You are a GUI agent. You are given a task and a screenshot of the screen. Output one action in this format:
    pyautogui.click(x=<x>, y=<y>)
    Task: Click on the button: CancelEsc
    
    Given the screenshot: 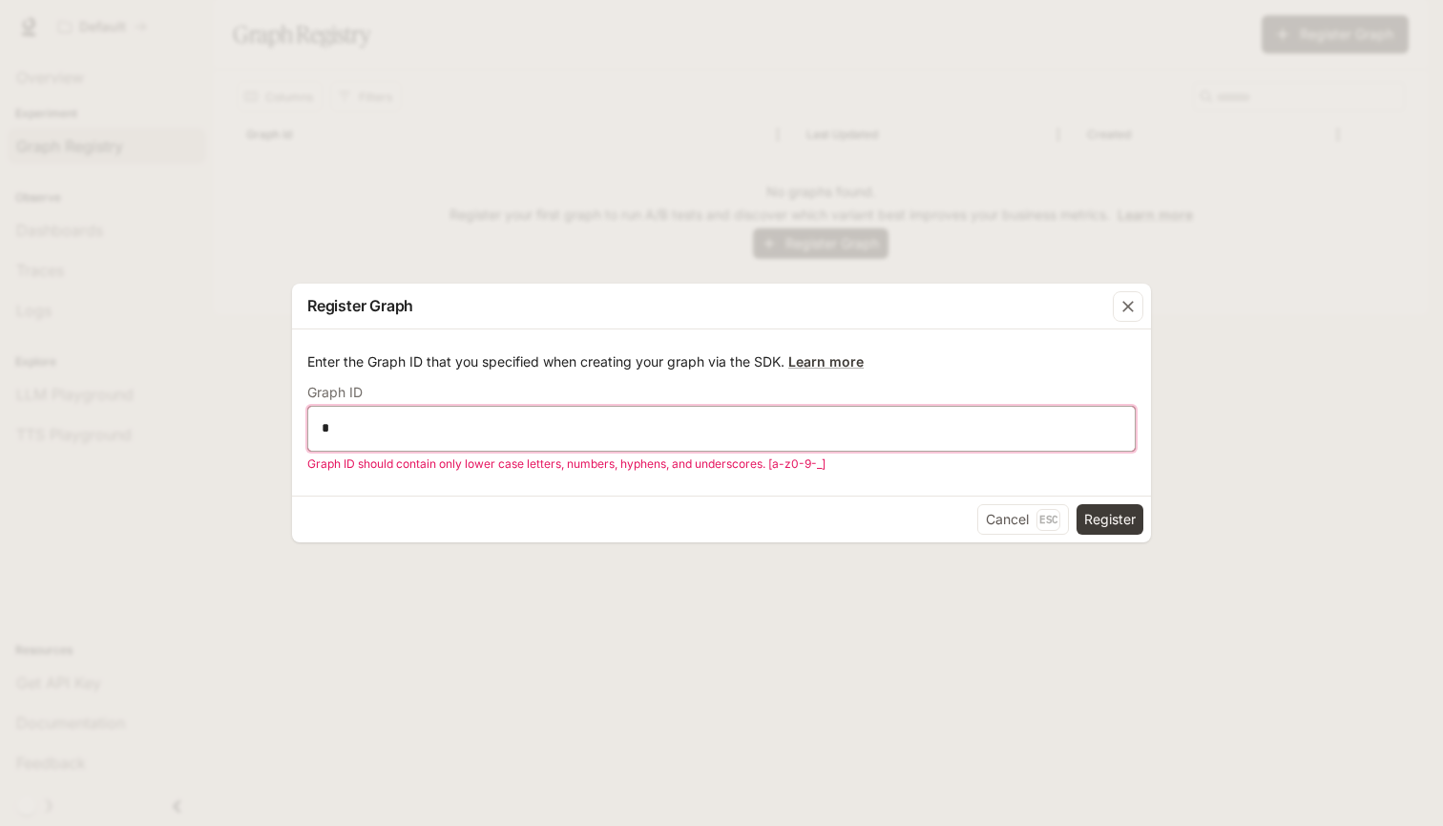 What is the action you would take?
    pyautogui.click(x=1023, y=519)
    